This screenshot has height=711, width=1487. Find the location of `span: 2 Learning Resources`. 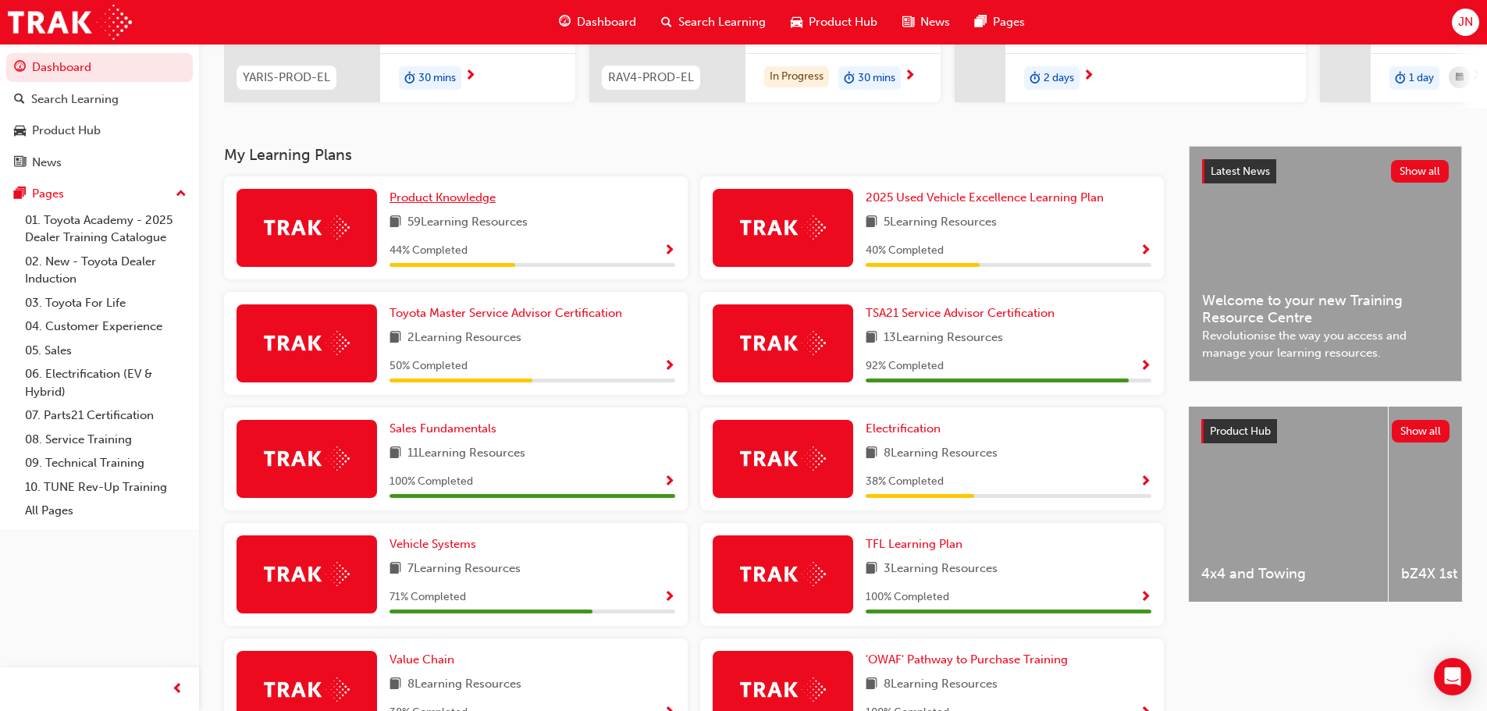

span: 2 Learning Resources is located at coordinates (465, 338).